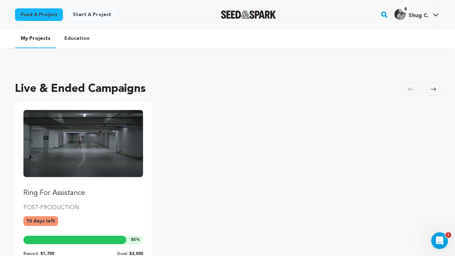  I want to click on p: 10 days left, so click(41, 221).